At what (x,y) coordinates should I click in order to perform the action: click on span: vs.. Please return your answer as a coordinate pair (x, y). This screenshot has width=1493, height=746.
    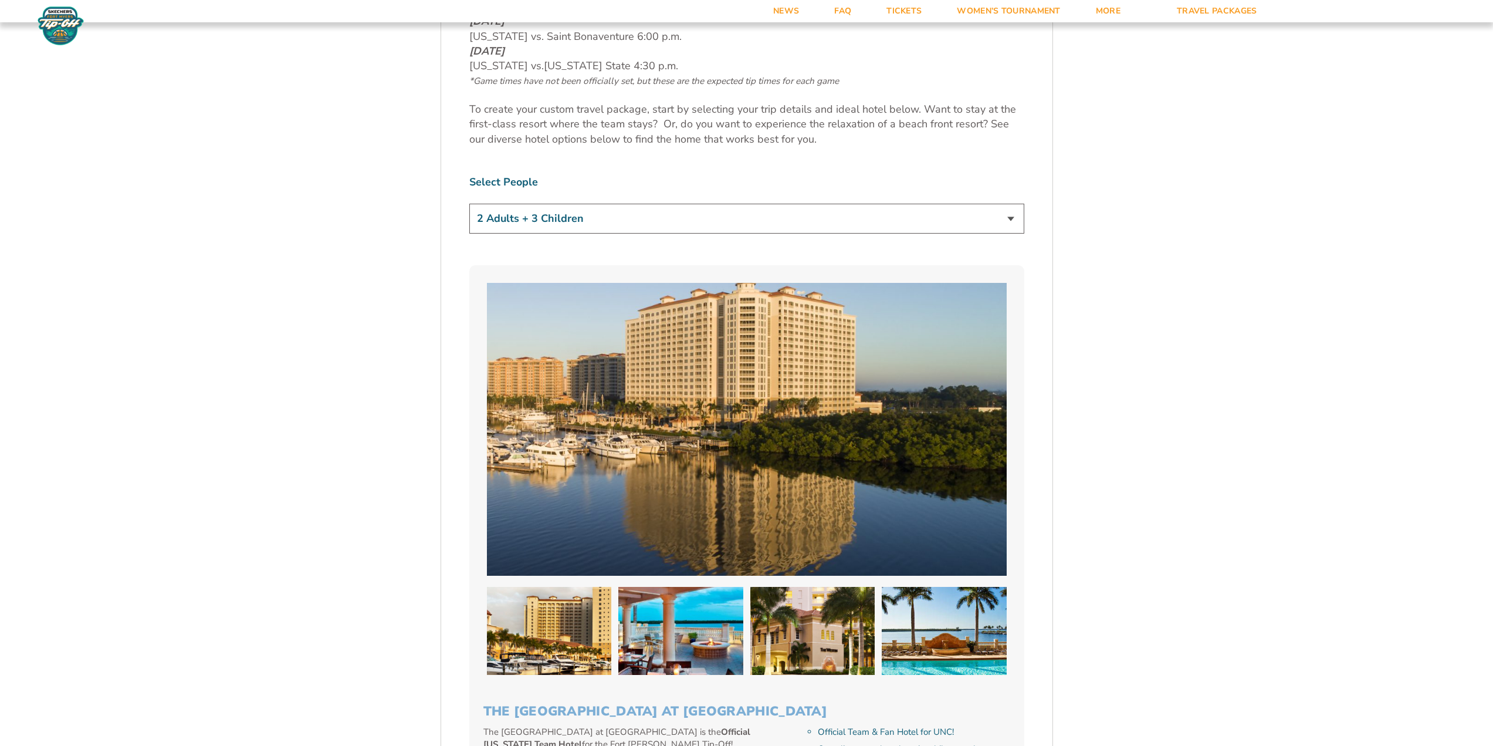
    Looking at the image, I should click on (537, 66).